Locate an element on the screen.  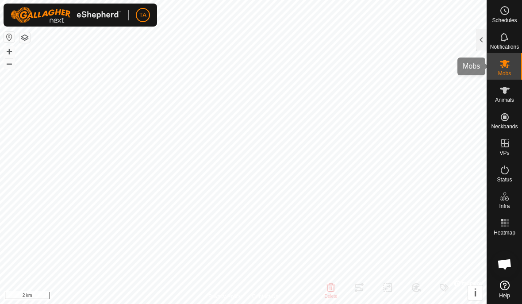
button: Map Layers is located at coordinates (25, 38).